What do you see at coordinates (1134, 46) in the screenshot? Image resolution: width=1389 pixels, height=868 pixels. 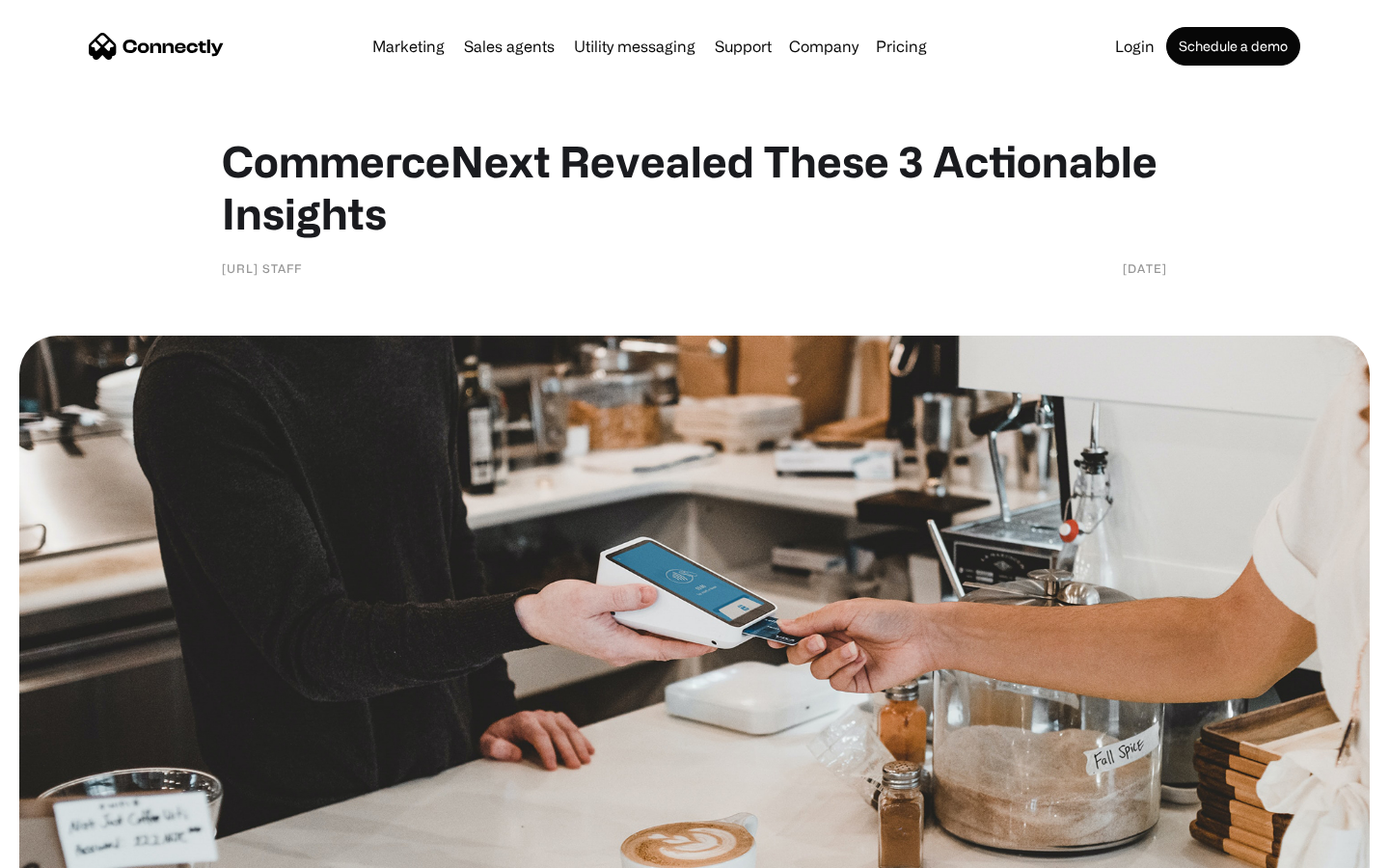 I see `a: Login` at bounding box center [1134, 46].